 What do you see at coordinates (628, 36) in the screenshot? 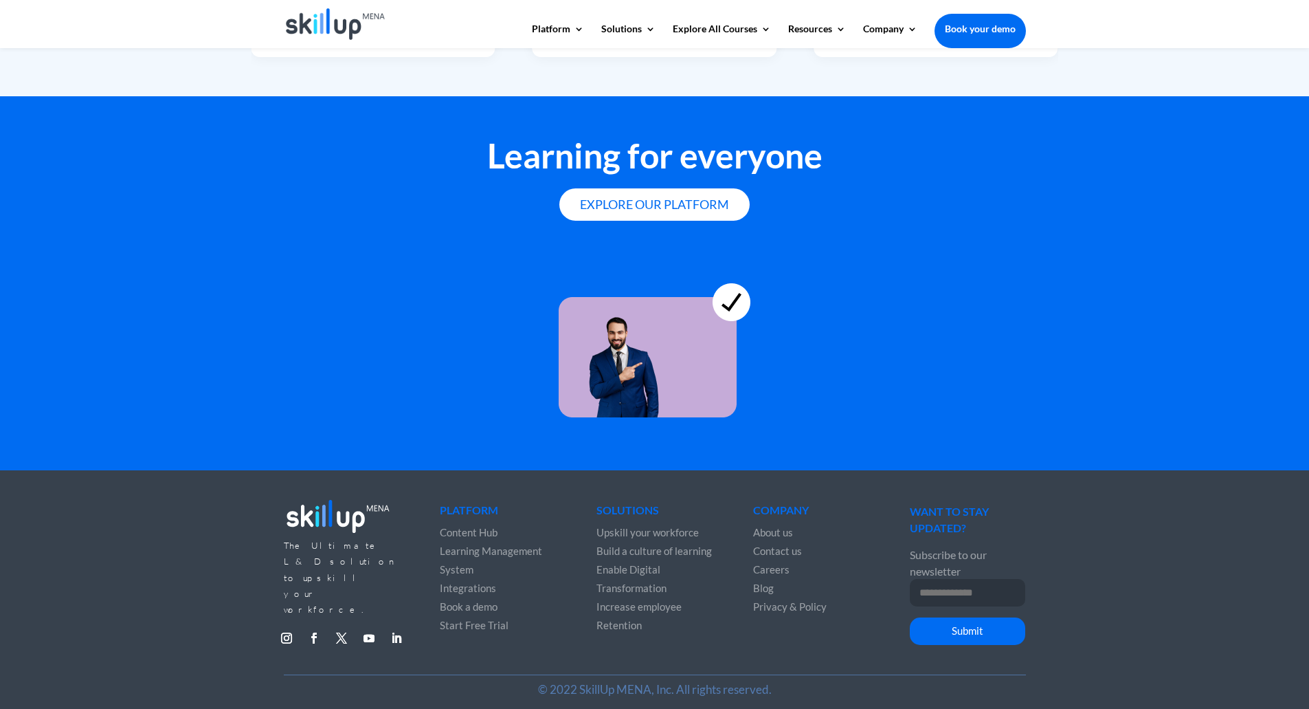
I see `a: Solutions` at bounding box center [628, 36].